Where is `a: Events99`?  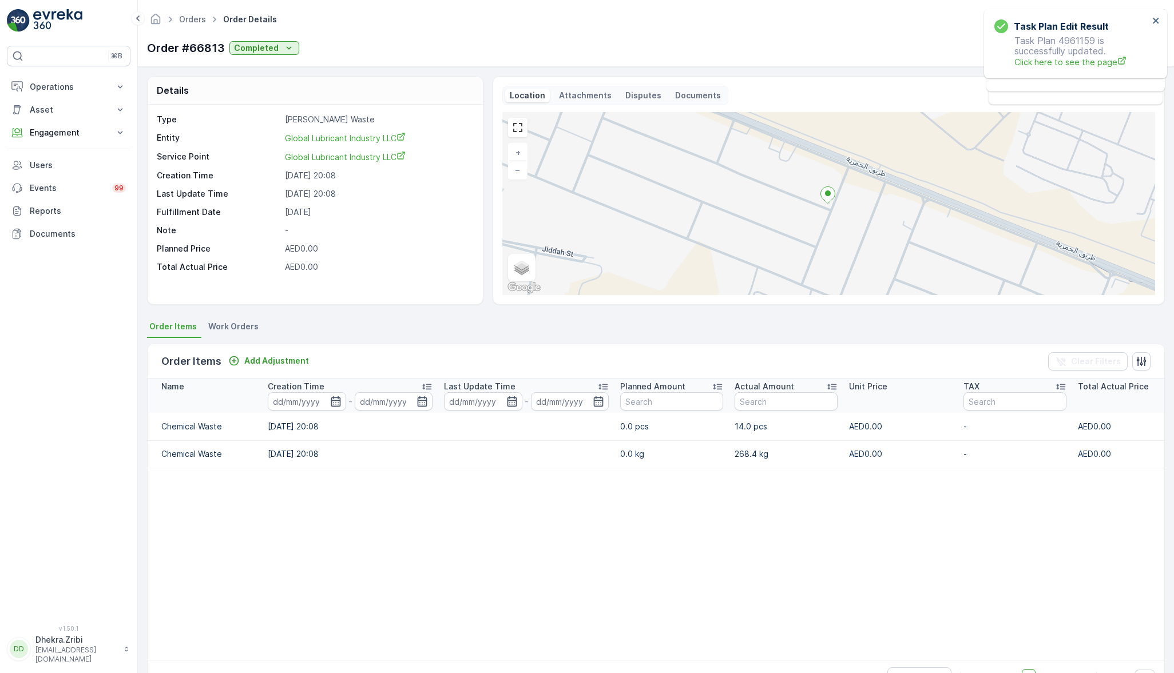 a: Events99 is located at coordinates (69, 188).